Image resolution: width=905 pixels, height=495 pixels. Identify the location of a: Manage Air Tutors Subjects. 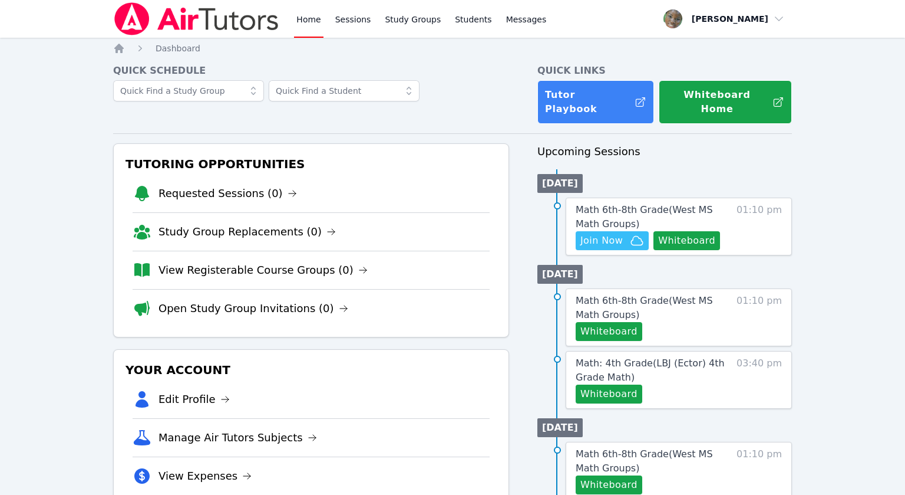
(238, 437).